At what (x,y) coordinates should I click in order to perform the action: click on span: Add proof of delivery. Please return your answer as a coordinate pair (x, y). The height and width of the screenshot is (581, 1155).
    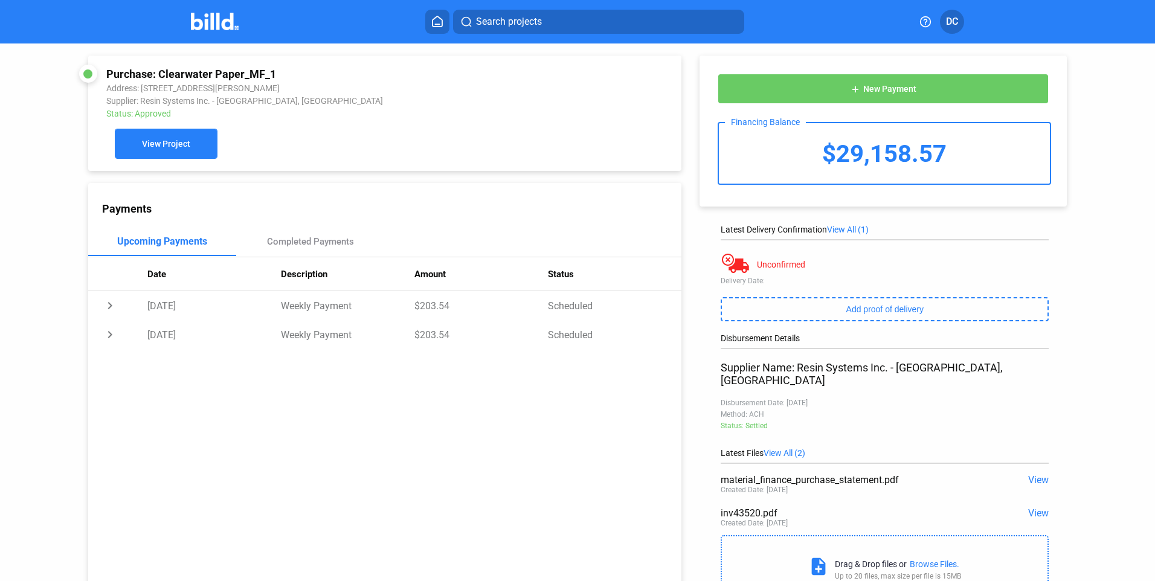
    Looking at the image, I should click on (885, 309).